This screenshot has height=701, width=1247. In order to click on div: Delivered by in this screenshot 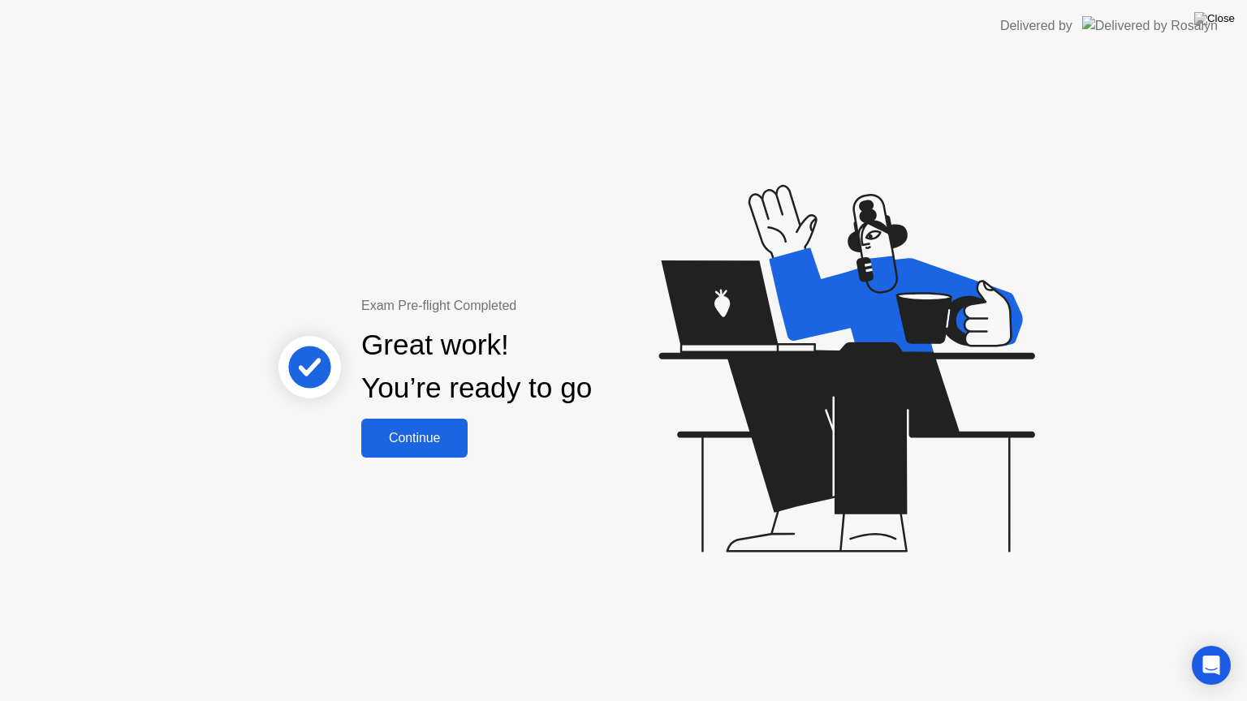, I will do `click(1036, 26)`.